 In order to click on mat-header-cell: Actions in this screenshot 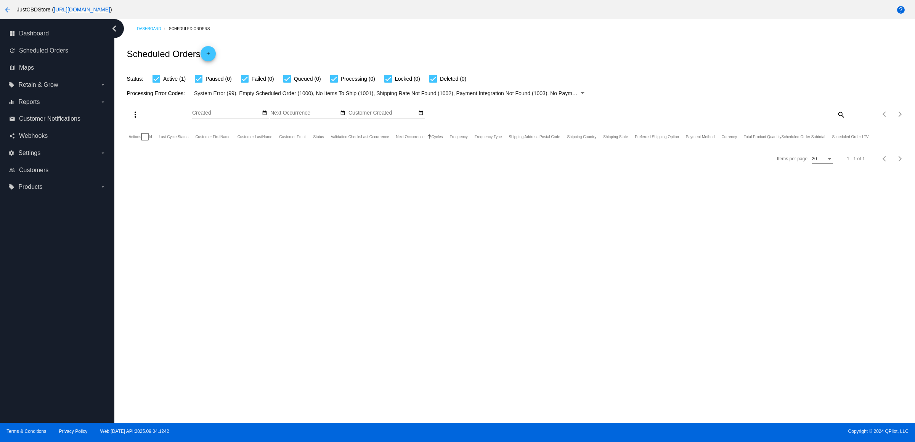, I will do `click(135, 137)`.